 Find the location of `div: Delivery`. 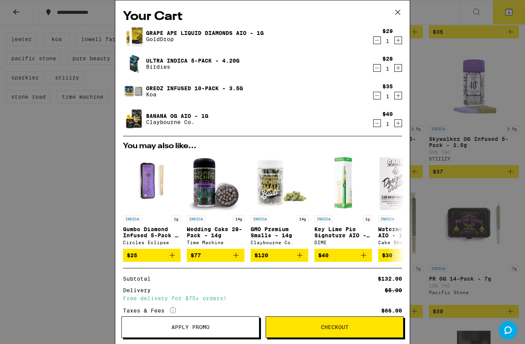

div: Delivery is located at coordinates (140, 291).